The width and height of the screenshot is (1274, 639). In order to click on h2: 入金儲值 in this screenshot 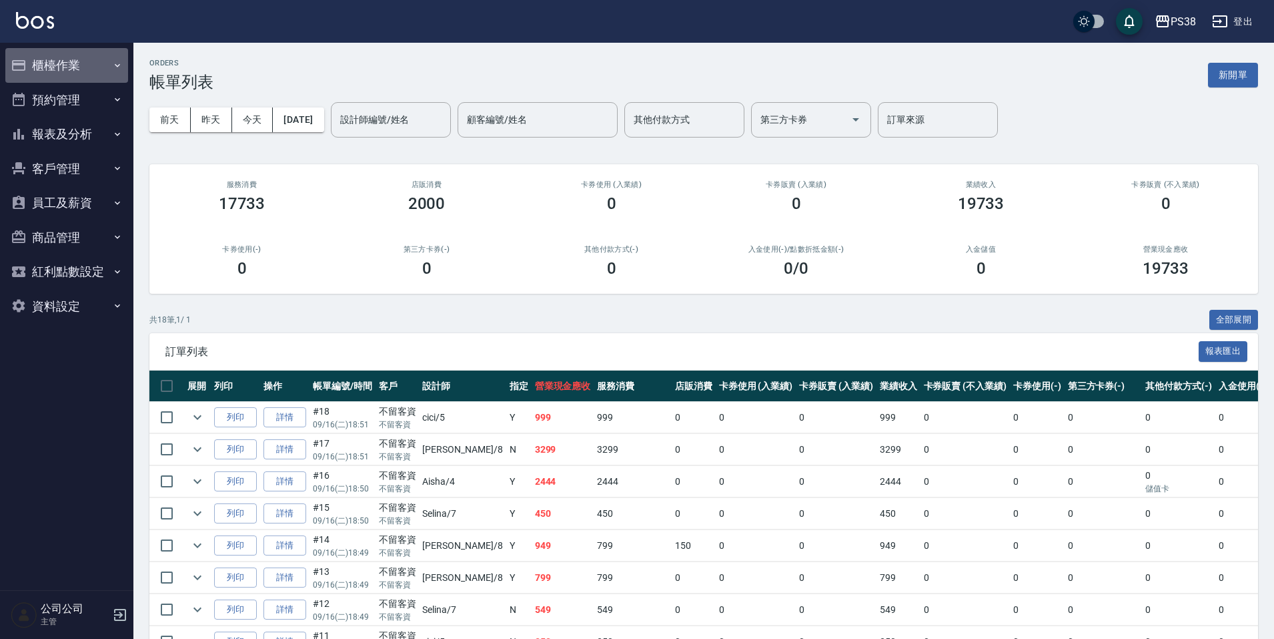, I will do `click(981, 249)`.